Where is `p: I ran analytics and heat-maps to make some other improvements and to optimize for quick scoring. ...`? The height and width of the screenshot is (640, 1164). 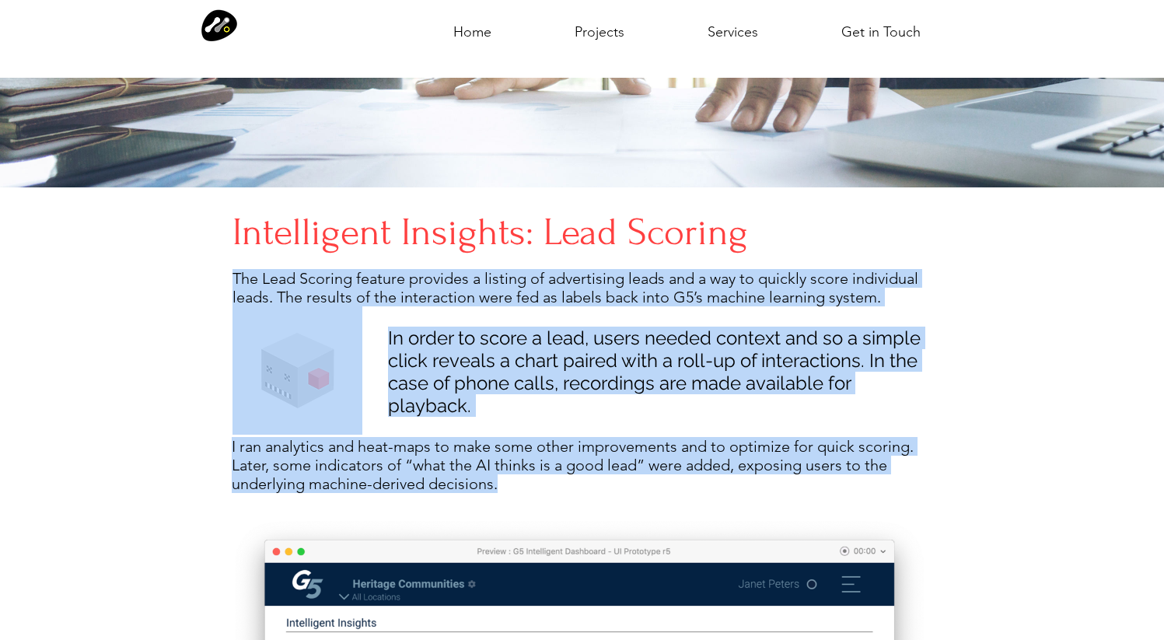
p: I ran analytics and heat-maps to make some other improvements and to optimize for quick scoring. ... is located at coordinates (579, 465).